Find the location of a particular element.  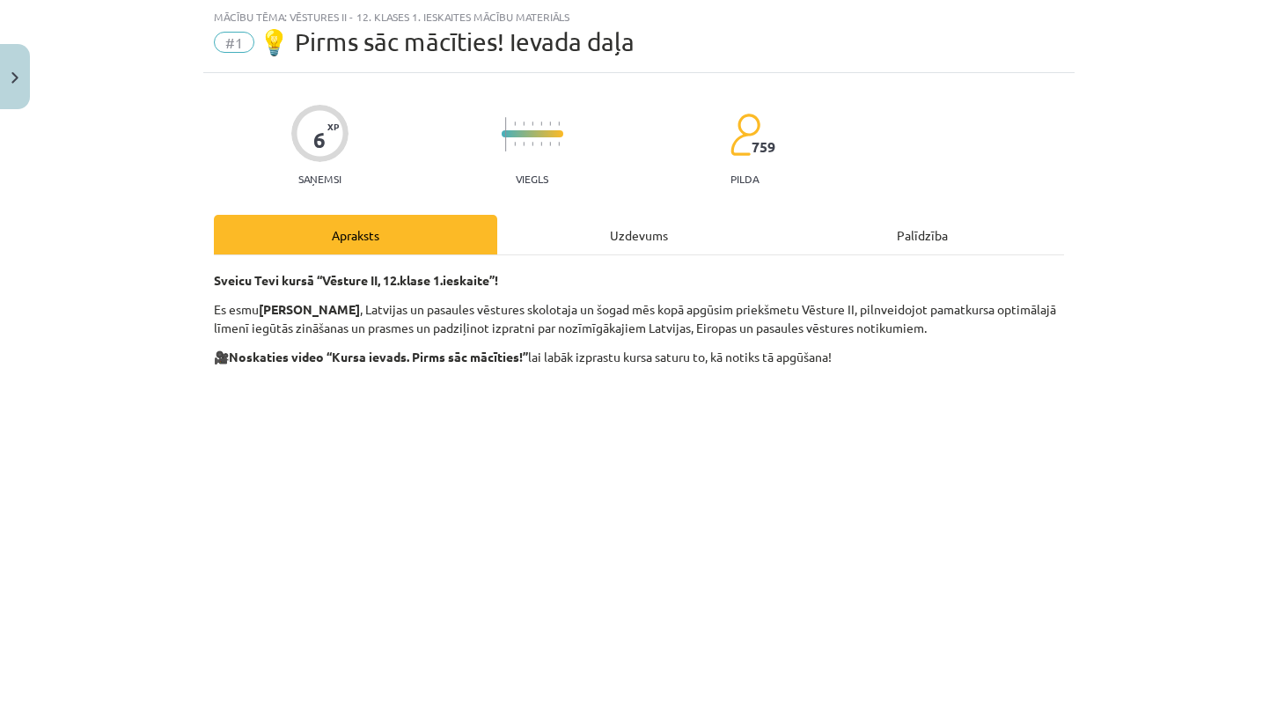

div: 6 is located at coordinates (320, 140).